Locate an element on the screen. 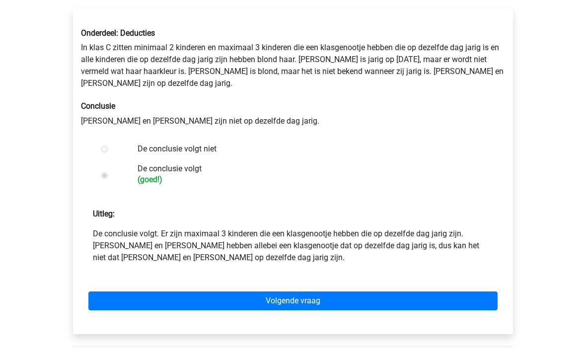 The height and width of the screenshot is (354, 586). h6: Onderdeel: Deducties is located at coordinates (293, 33).